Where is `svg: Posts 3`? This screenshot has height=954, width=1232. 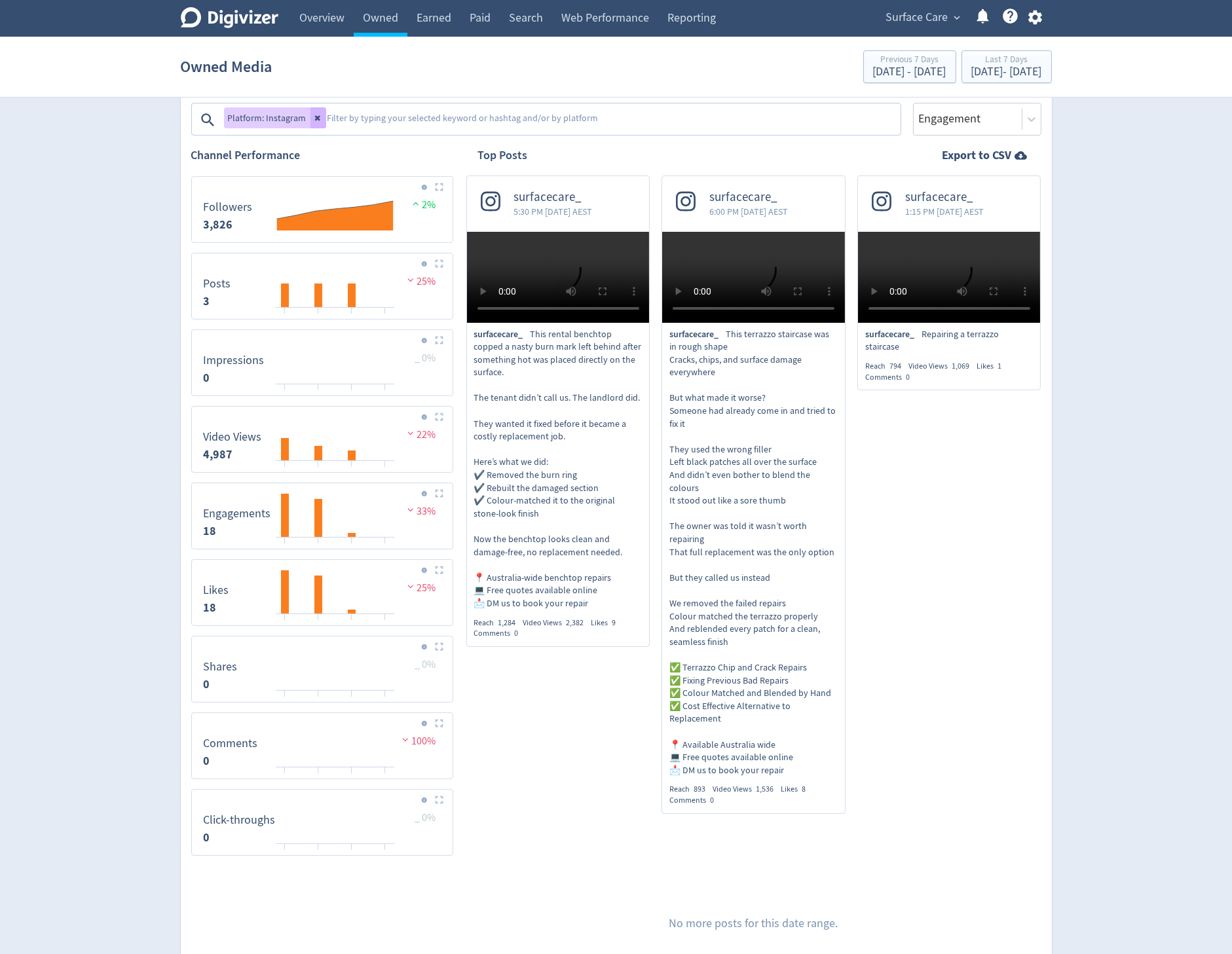
svg: Posts 3 is located at coordinates (322, 287).